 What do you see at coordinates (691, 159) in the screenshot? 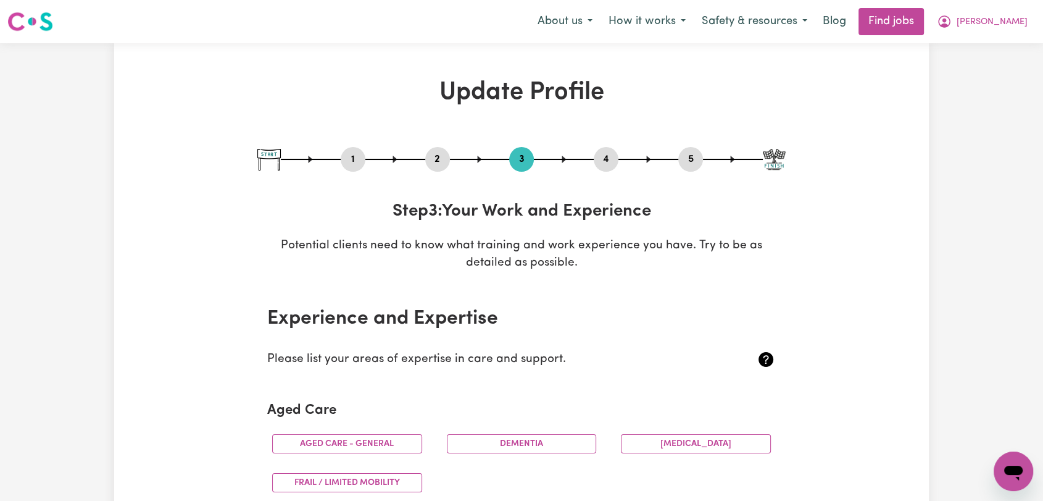
I see `button: Go to step 5` at bounding box center [691, 159].